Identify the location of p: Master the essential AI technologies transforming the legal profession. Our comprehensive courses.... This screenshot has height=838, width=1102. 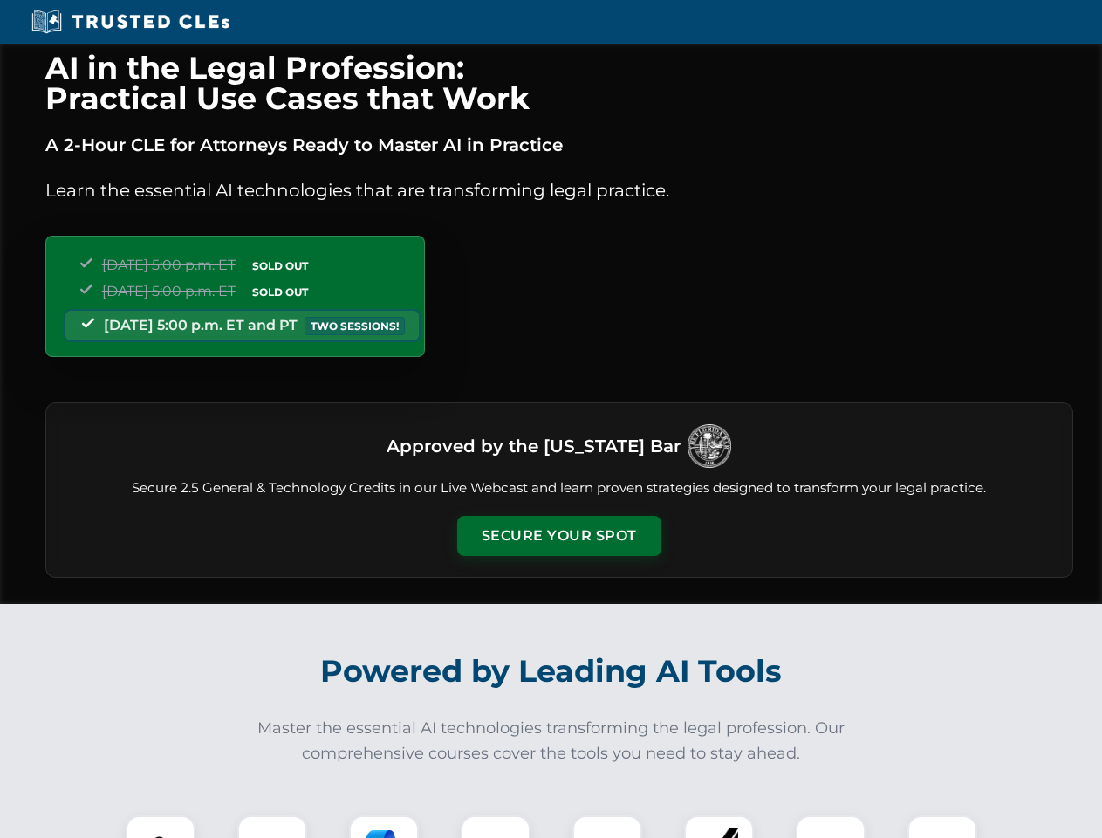
(552, 741).